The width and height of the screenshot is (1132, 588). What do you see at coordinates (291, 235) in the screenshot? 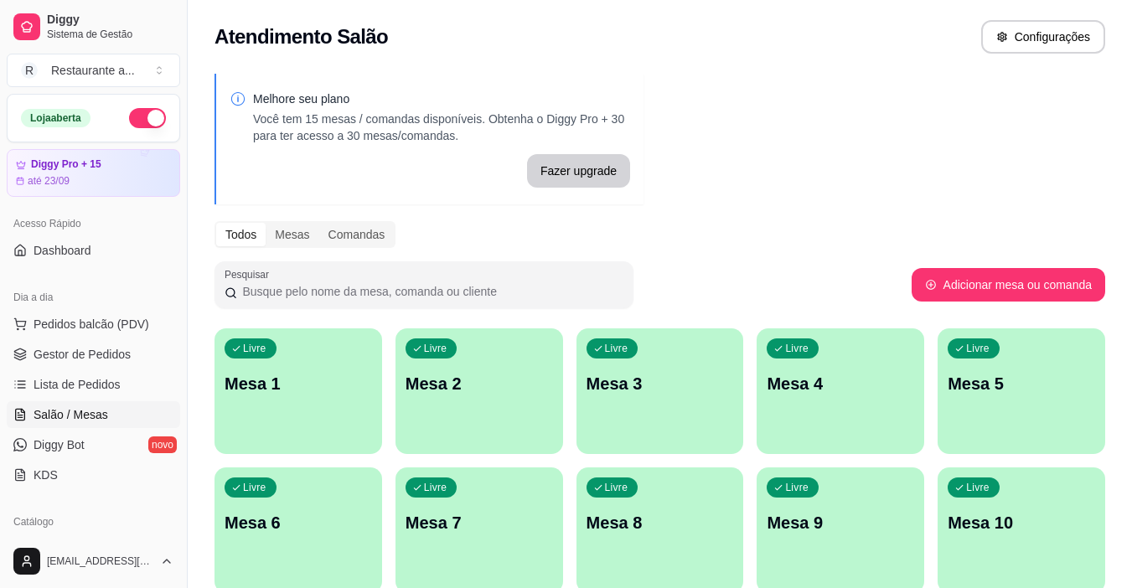
I see `div: Mesas` at bounding box center [291, 235].